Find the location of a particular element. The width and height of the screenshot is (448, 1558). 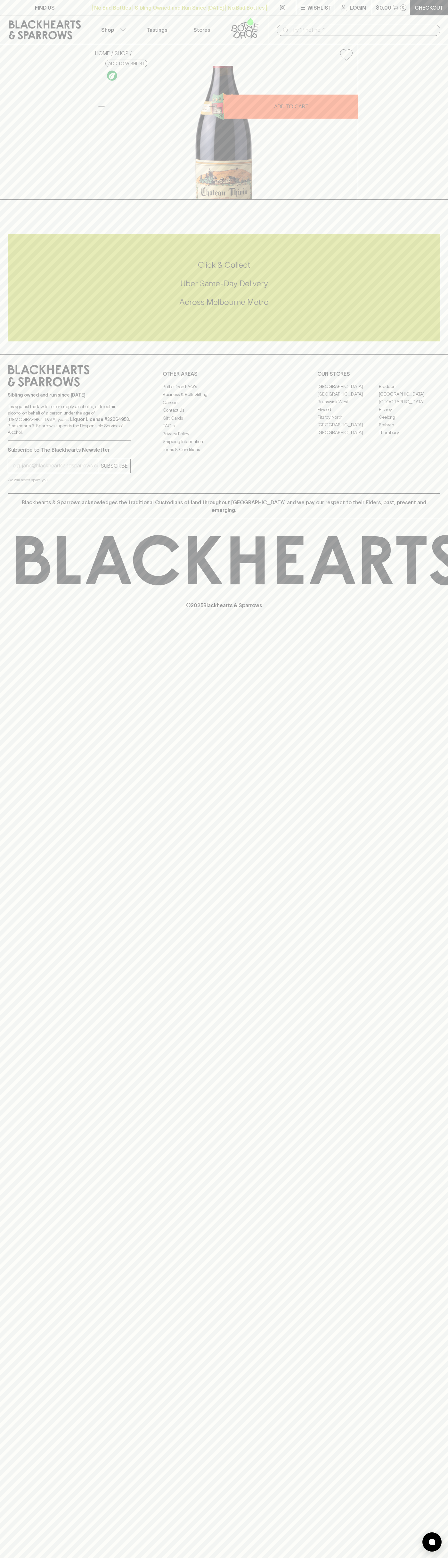

a: Shipping Information is located at coordinates (224, 442).